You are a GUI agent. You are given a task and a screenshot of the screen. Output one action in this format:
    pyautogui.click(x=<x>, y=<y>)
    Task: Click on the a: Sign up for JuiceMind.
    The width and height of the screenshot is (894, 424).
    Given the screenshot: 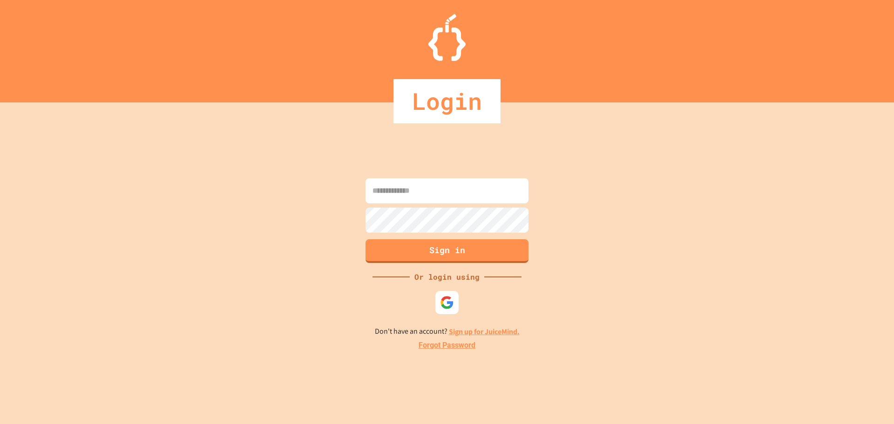 What is the action you would take?
    pyautogui.click(x=484, y=331)
    